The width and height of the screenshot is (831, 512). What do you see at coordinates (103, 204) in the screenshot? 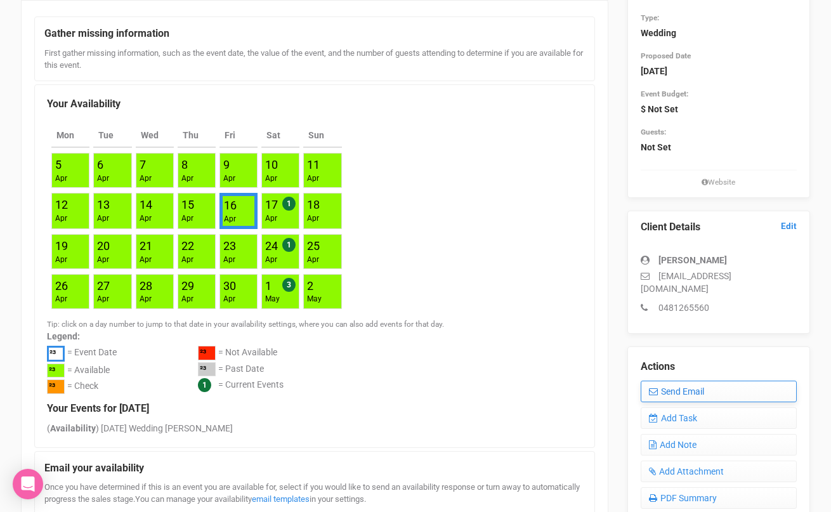
I see `a: 13` at bounding box center [103, 204].